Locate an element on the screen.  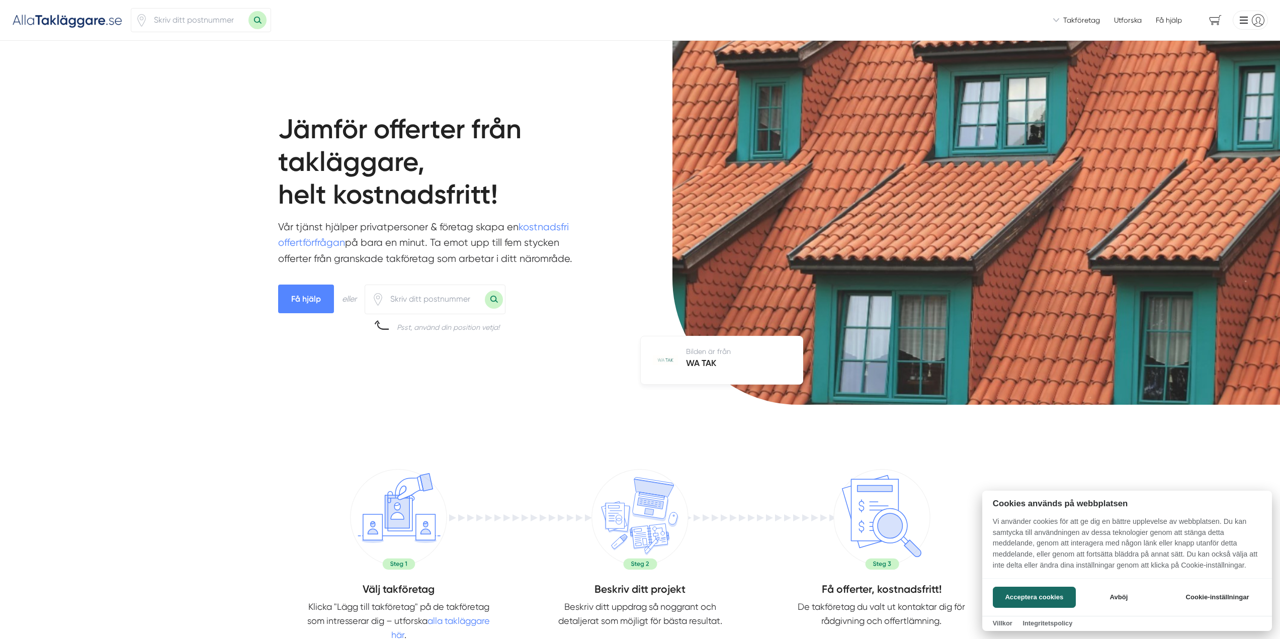
a: Integritetspolicy is located at coordinates (1047, 623).